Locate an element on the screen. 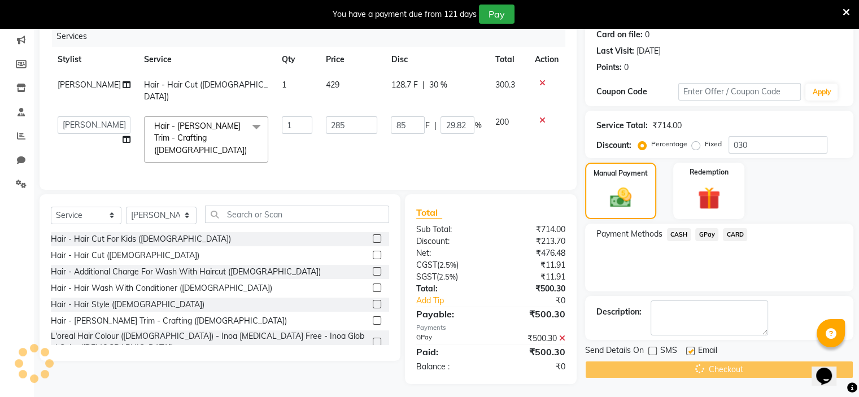 The height and width of the screenshot is (397, 859). button: Apply is located at coordinates (821, 92).